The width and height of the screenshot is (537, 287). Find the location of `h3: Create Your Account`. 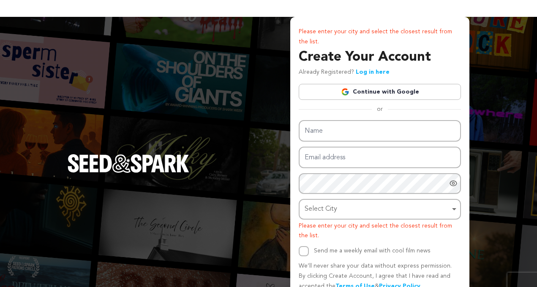

h3: Create Your Account is located at coordinates (379, 57).